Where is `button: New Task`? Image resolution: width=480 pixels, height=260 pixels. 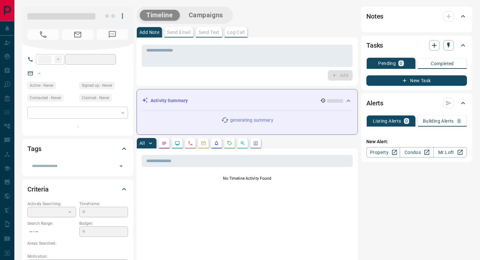
button: New Task is located at coordinates (416, 81).